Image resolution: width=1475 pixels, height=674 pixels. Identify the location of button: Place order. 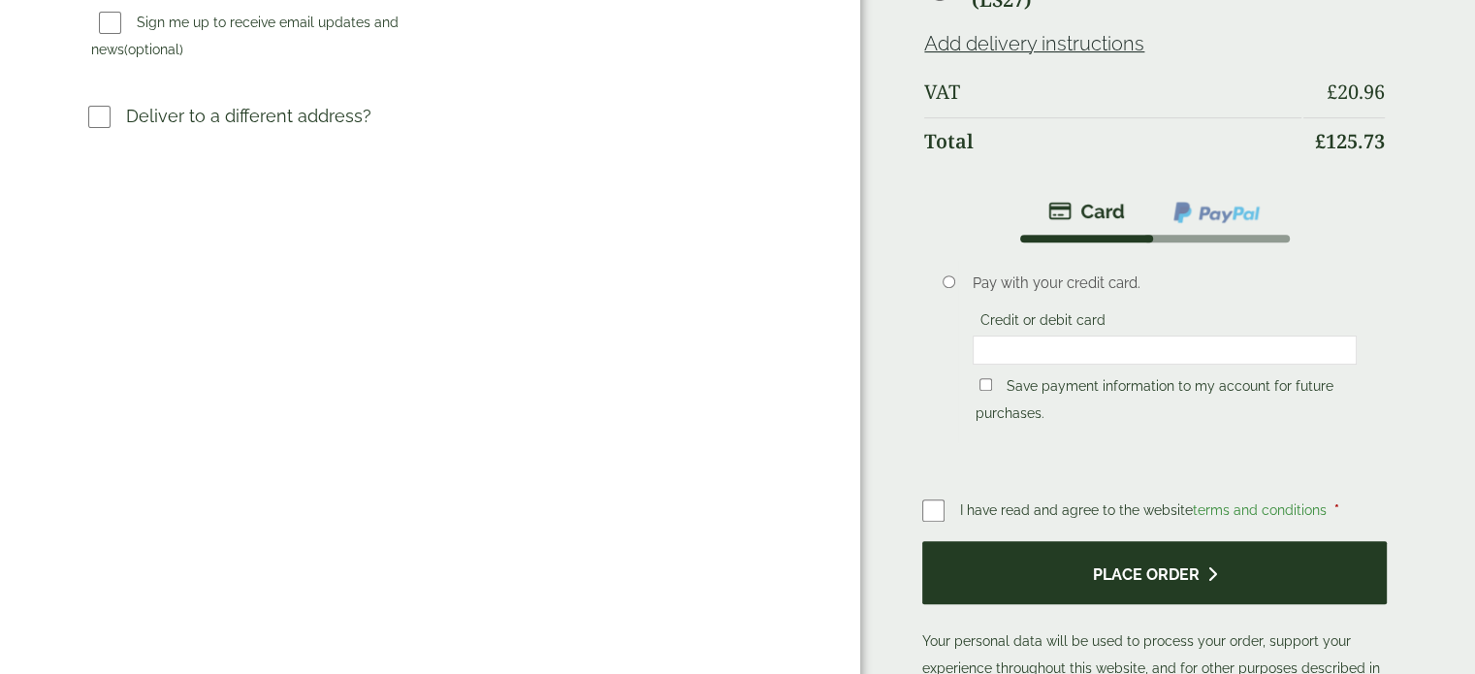
(1154, 572).